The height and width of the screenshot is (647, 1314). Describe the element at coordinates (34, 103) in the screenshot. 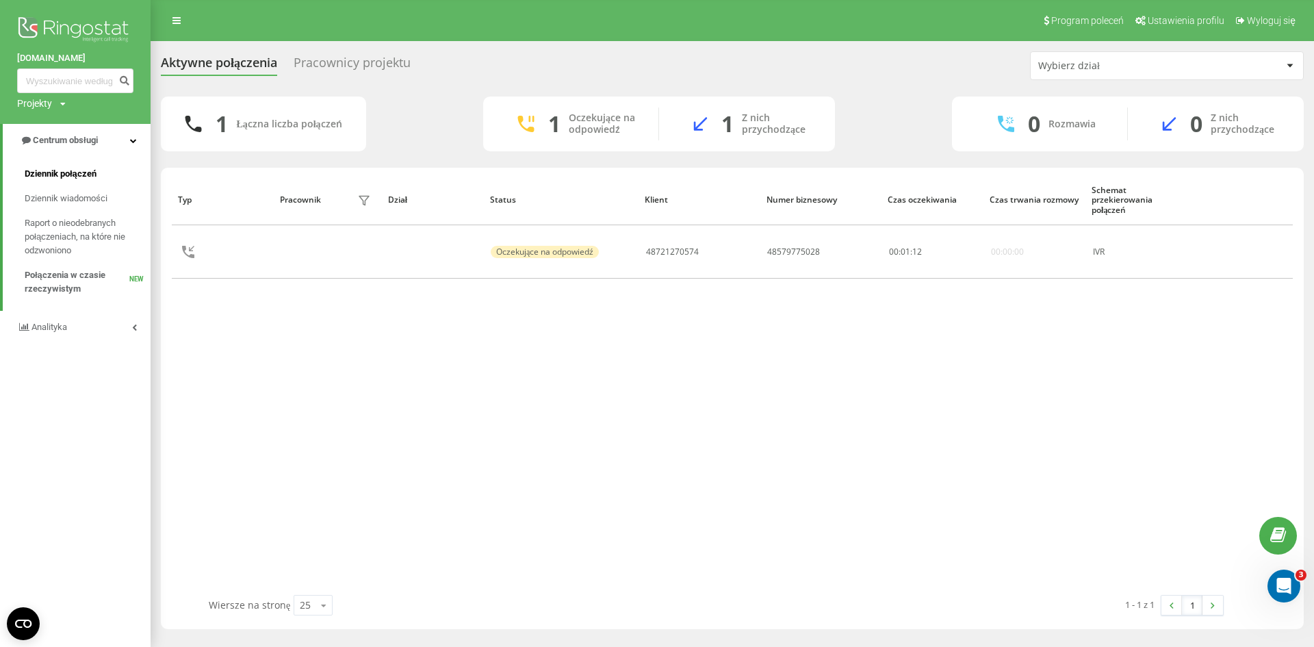

I see `div: Projekty` at that location.